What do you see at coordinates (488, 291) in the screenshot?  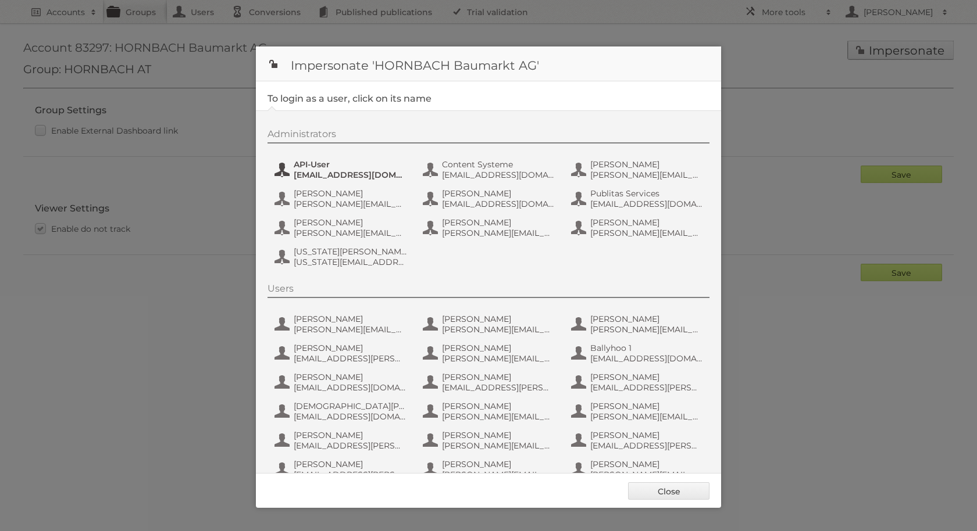 I see `div: Users` at bounding box center [488, 291].